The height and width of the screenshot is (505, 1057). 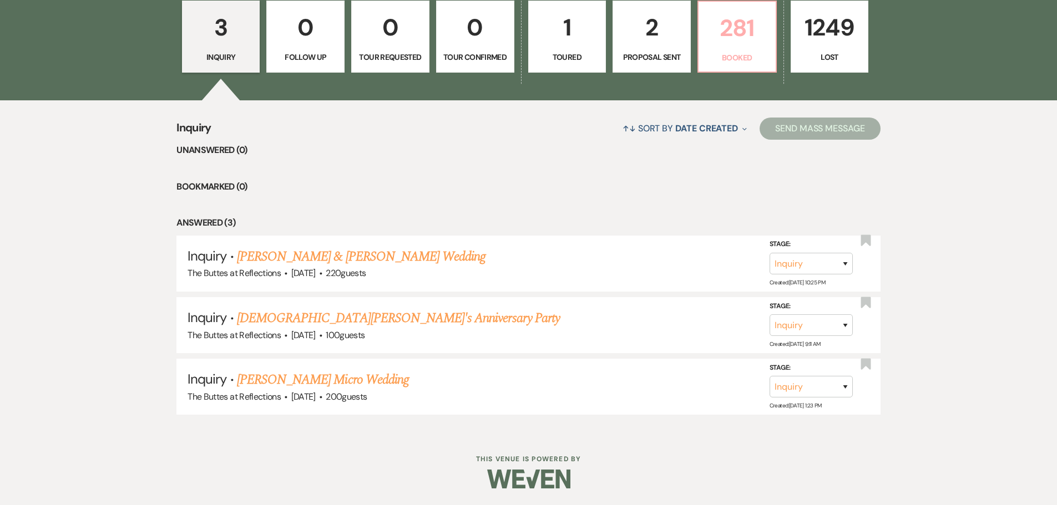 What do you see at coordinates (567, 37) in the screenshot?
I see `a: 1Toured` at bounding box center [567, 37].